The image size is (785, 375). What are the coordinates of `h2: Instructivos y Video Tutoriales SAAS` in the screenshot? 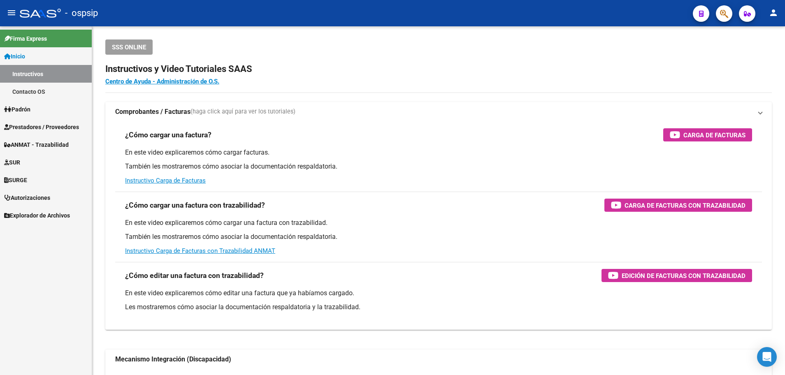 It's located at (439, 69).